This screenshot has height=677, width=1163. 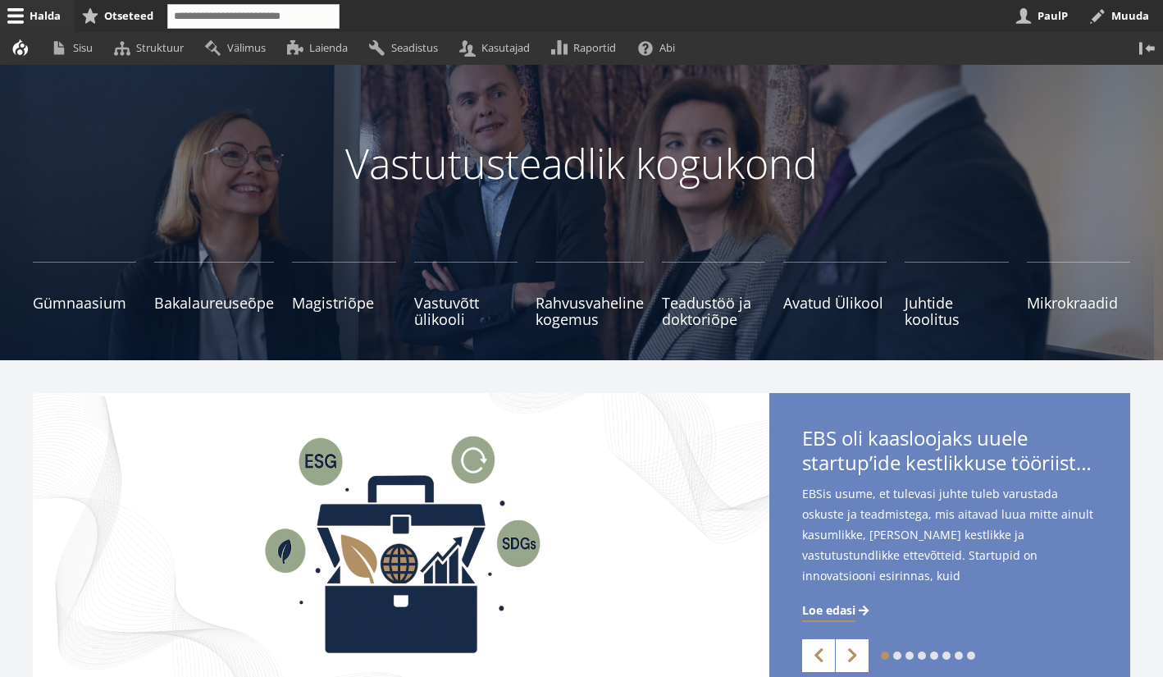 What do you see at coordinates (819, 655) in the screenshot?
I see `a: Previous` at bounding box center [819, 655].